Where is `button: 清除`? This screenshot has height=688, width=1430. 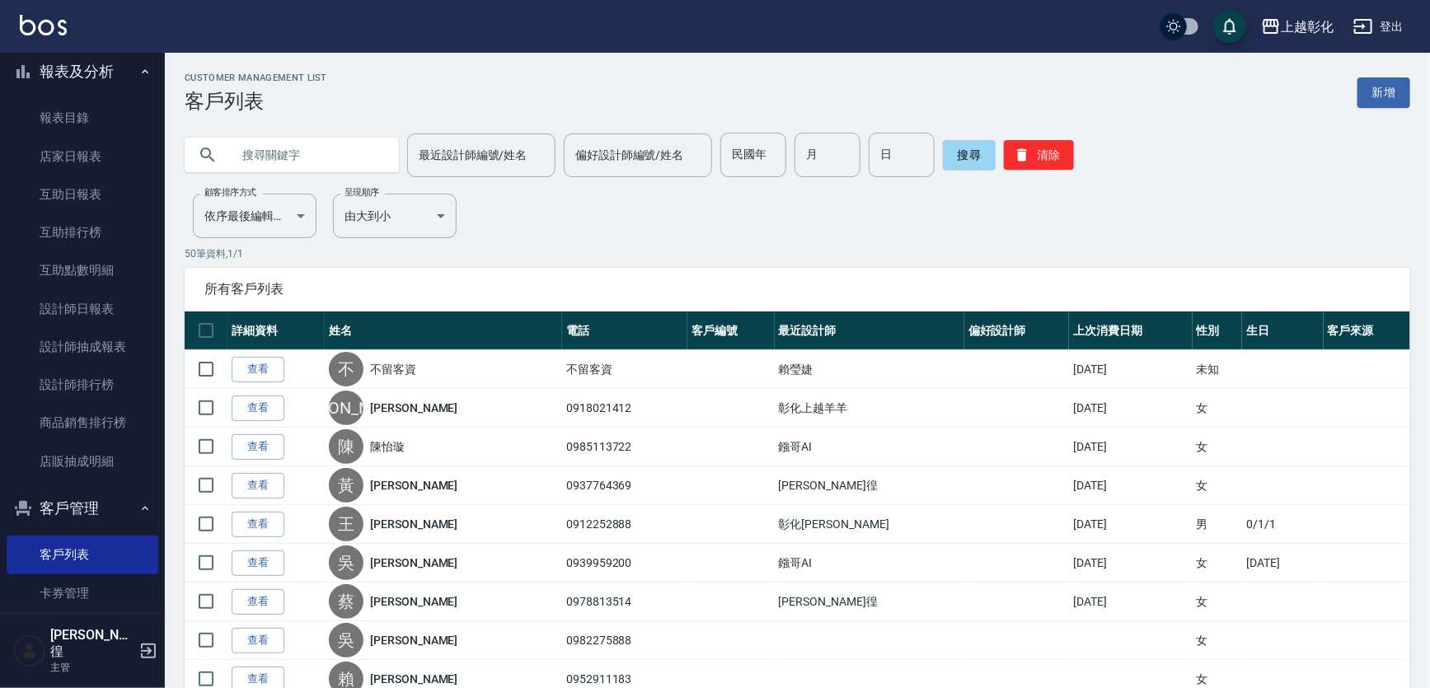
button: 清除 is located at coordinates (1039, 155).